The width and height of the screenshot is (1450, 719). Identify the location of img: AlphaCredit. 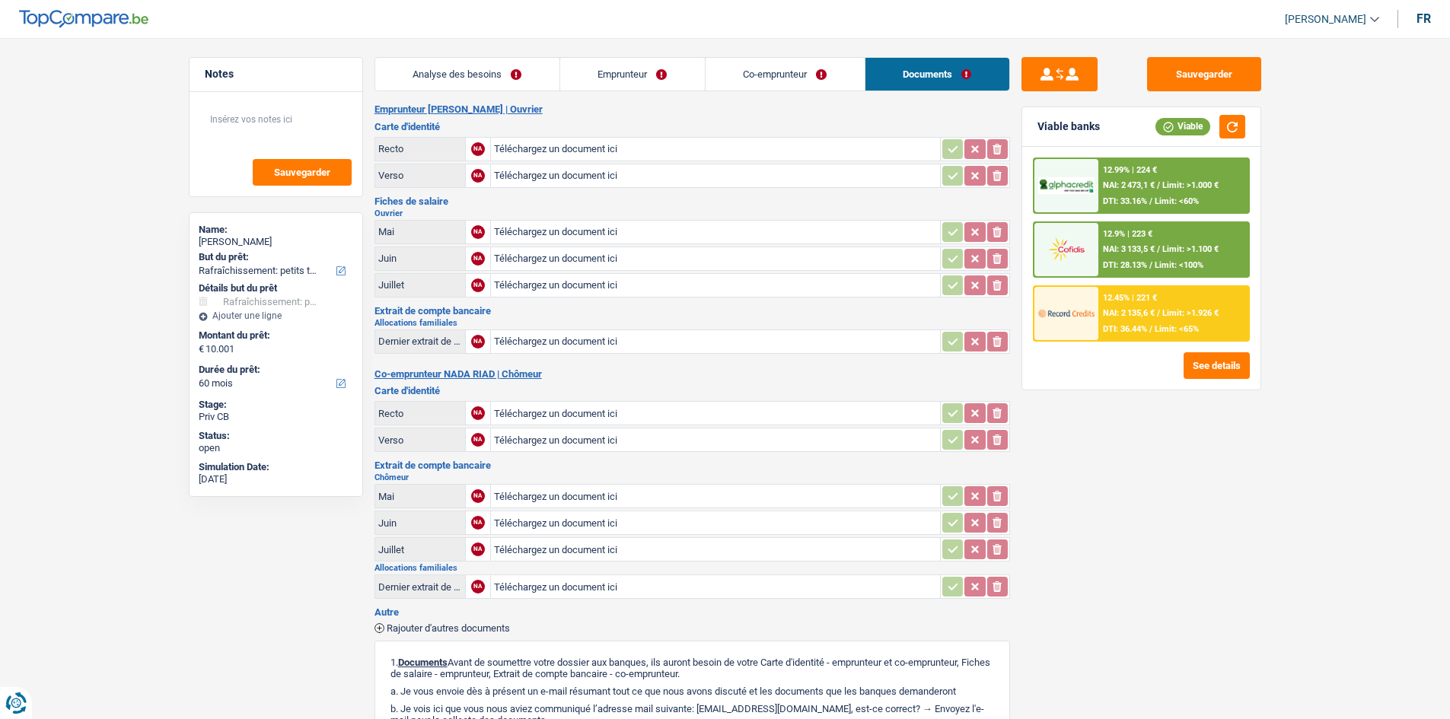
(1067, 186).